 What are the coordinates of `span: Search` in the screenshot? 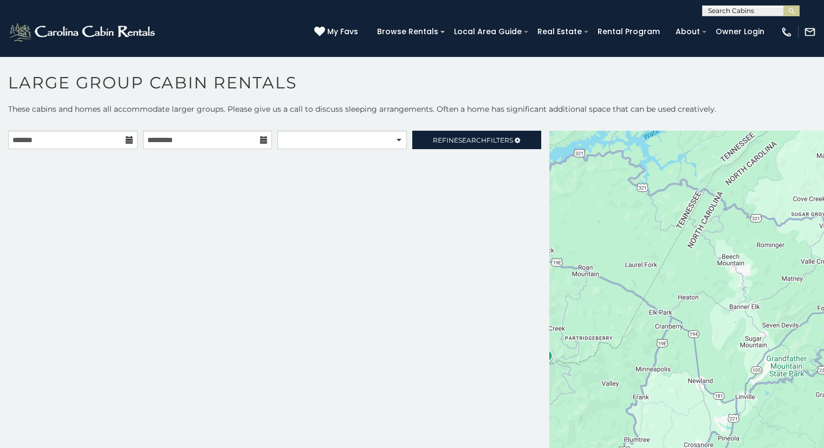 It's located at (473, 140).